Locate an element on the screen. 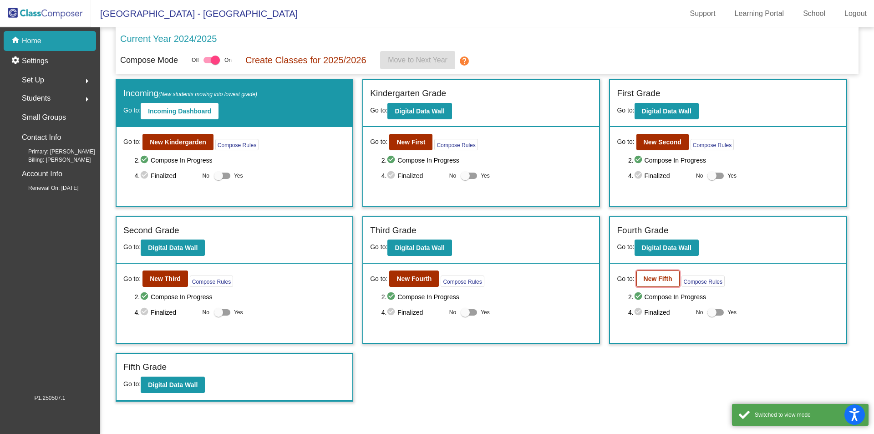 This screenshot has height=434, width=874. label: Incoming is located at coordinates (190, 93).